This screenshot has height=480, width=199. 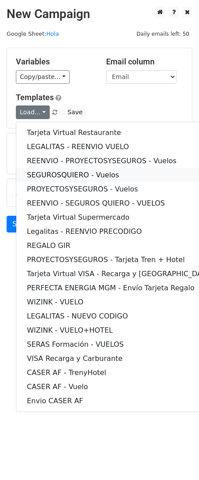 I want to click on a: Copy/paste..., so click(x=43, y=77).